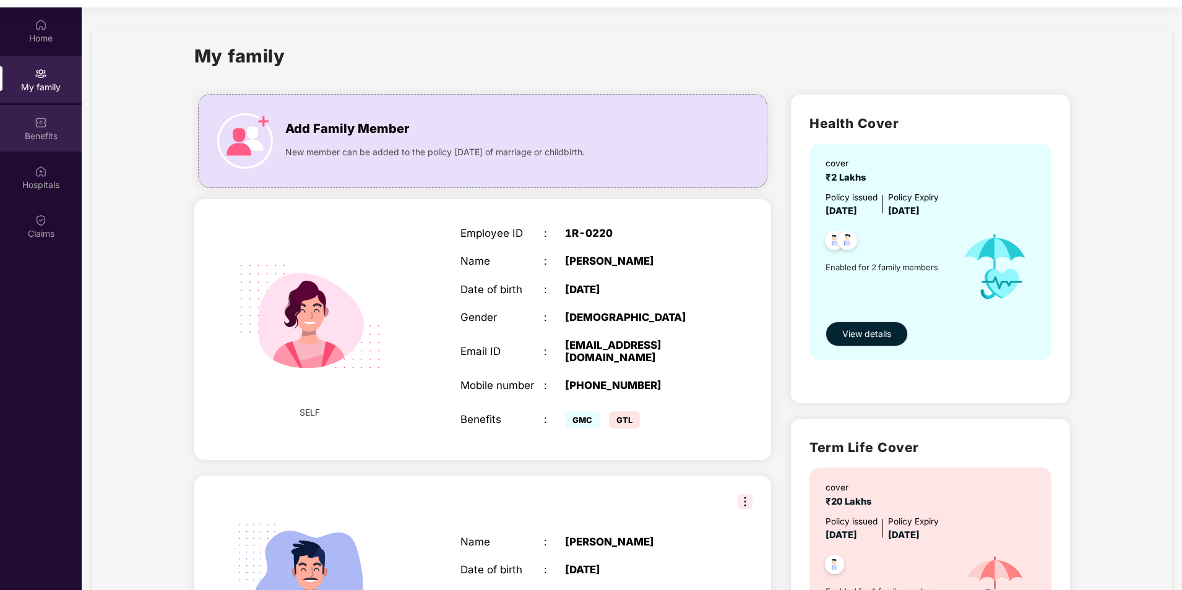 This screenshot has width=1182, height=590. What do you see at coordinates (887, 267) in the screenshot?
I see `span: Enabled for 2 family members` at bounding box center [887, 267].